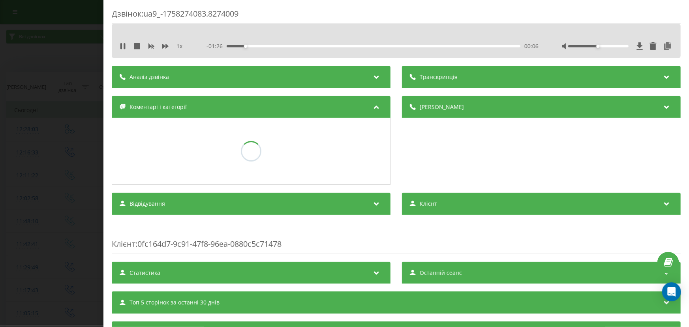  Describe the element at coordinates (149, 77) in the screenshot. I see `span: Аналіз дзвінка` at that location.